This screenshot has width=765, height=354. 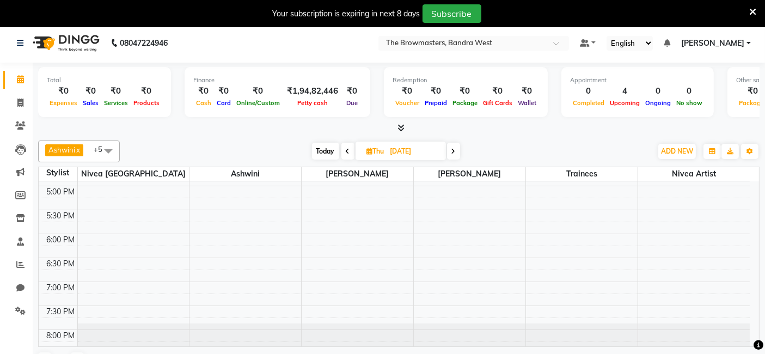 What do you see at coordinates (376, 151) in the screenshot?
I see `span: Thu` at bounding box center [376, 151].